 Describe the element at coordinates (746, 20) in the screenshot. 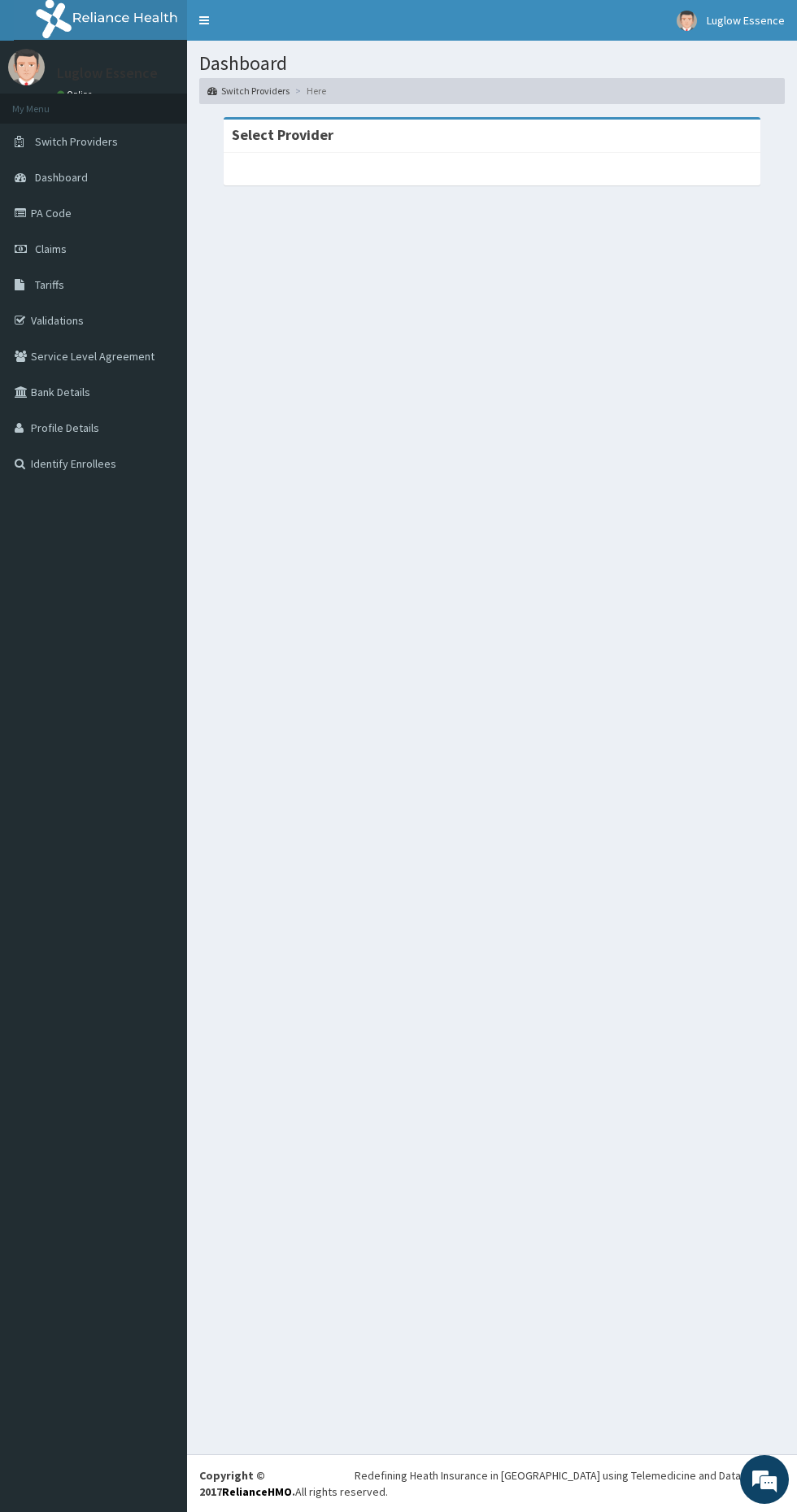

I see `span: Luglow Essence` at that location.